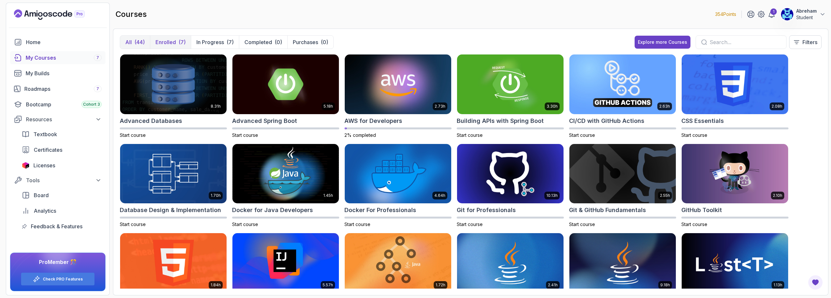  I want to click on h2: CI/CD with GitHub Actions, so click(607, 121).